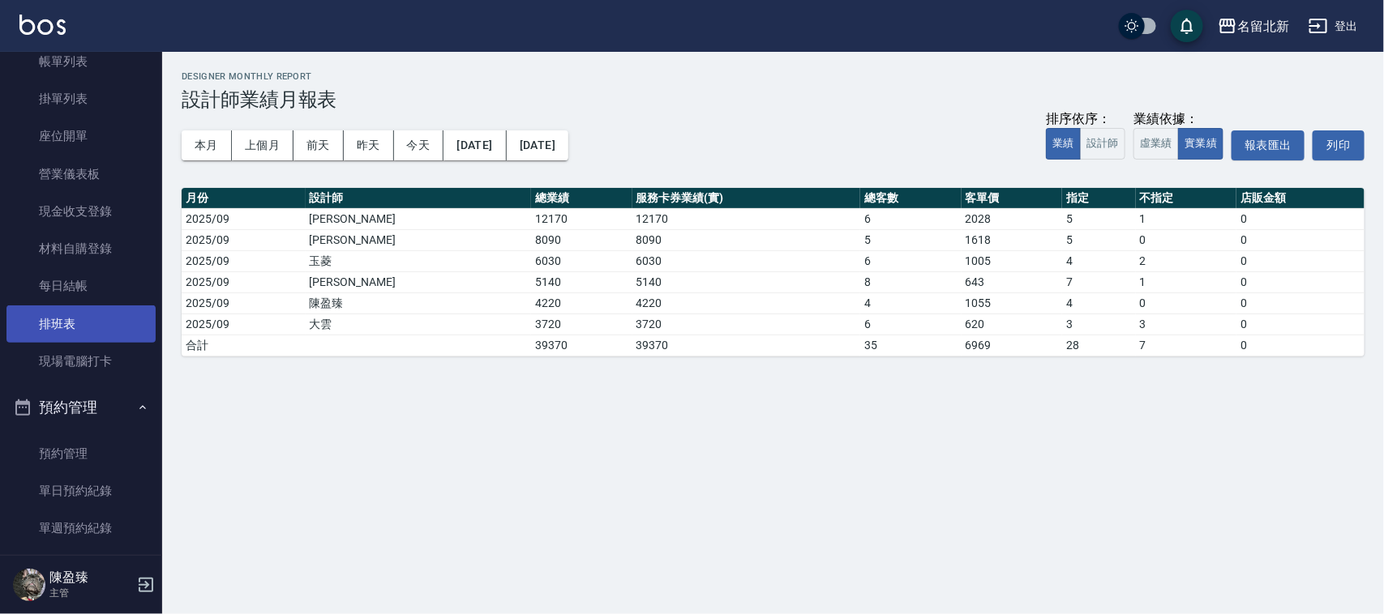  What do you see at coordinates (1253, 26) in the screenshot?
I see `button: 名留北新` at bounding box center [1253, 26].